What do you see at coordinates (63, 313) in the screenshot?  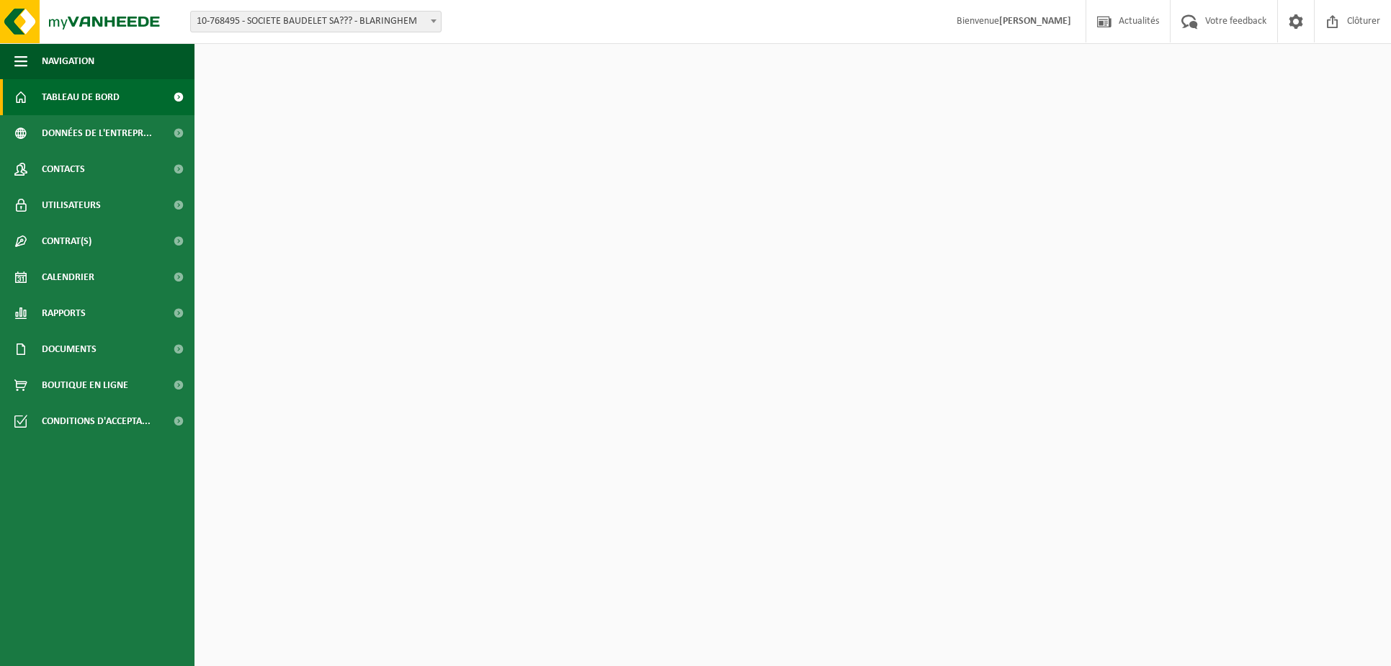 I see `span: Rapports` at bounding box center [63, 313].